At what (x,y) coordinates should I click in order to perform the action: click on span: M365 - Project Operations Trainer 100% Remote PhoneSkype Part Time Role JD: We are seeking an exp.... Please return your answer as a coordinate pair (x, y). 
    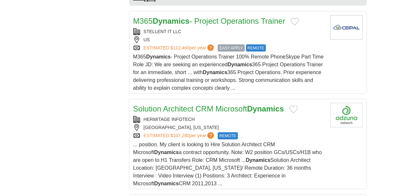
    Looking at the image, I should click on (229, 72).